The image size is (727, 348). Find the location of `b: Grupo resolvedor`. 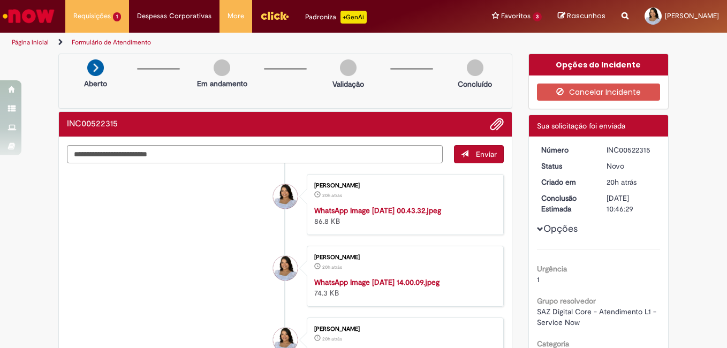

b: Grupo resolvedor is located at coordinates (566, 301).